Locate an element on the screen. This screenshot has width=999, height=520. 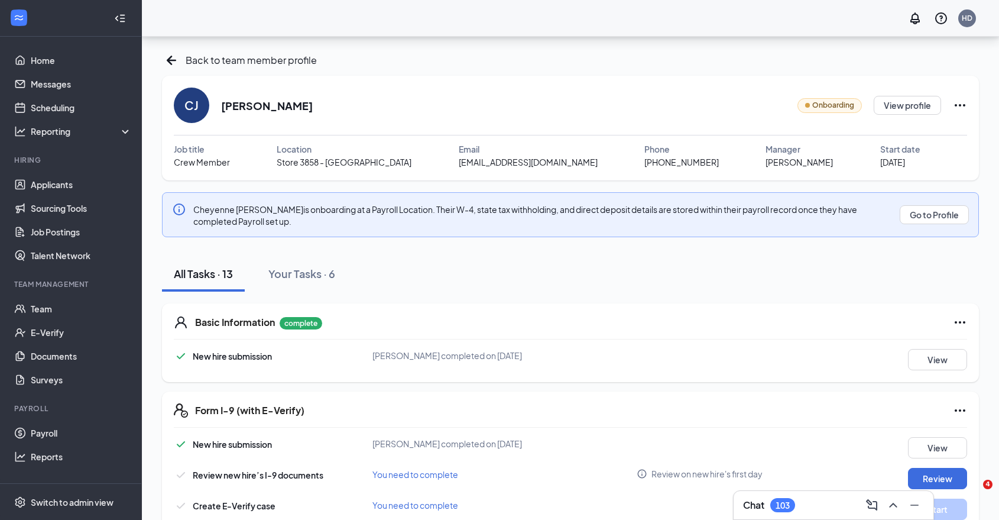
div: Hiring is located at coordinates (72, 160).